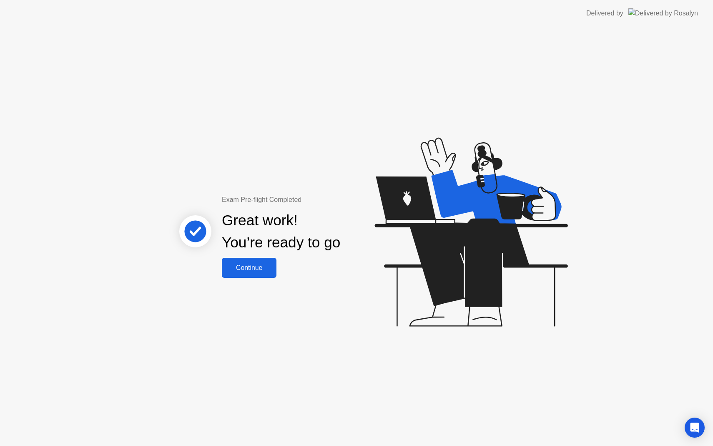 The image size is (713, 446). I want to click on div: Great work! You’re ready to go, so click(281, 231).